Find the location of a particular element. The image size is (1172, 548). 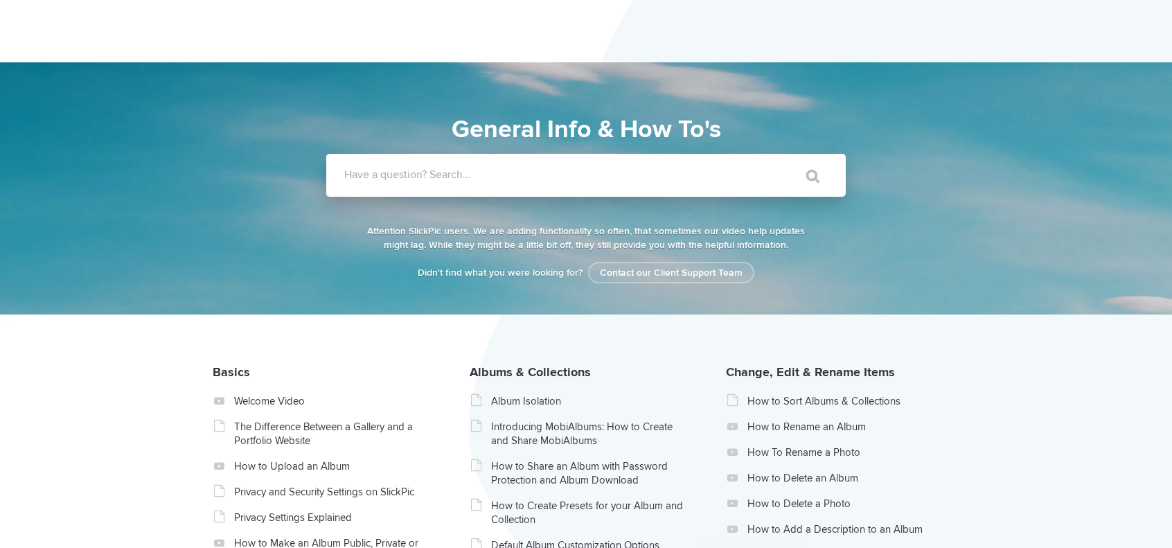

a: Album Isolation is located at coordinates (589, 401).